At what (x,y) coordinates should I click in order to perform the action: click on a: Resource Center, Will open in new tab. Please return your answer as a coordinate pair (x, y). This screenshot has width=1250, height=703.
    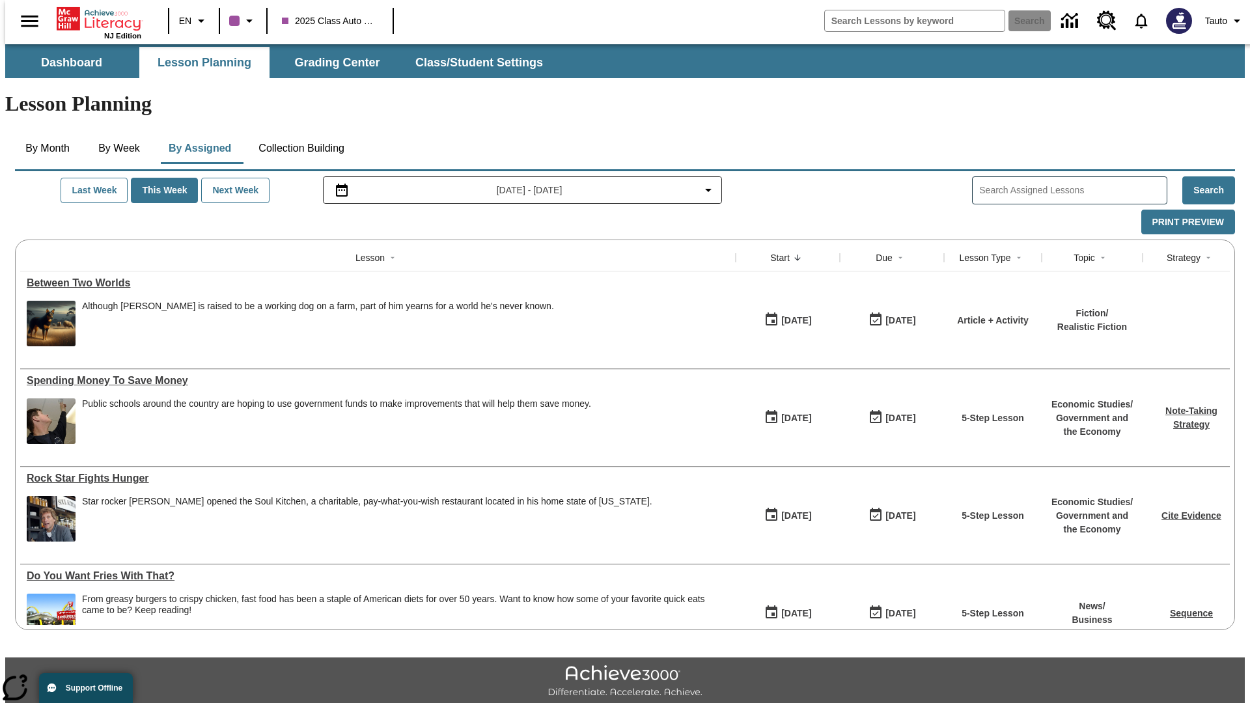
    Looking at the image, I should click on (1107, 21).